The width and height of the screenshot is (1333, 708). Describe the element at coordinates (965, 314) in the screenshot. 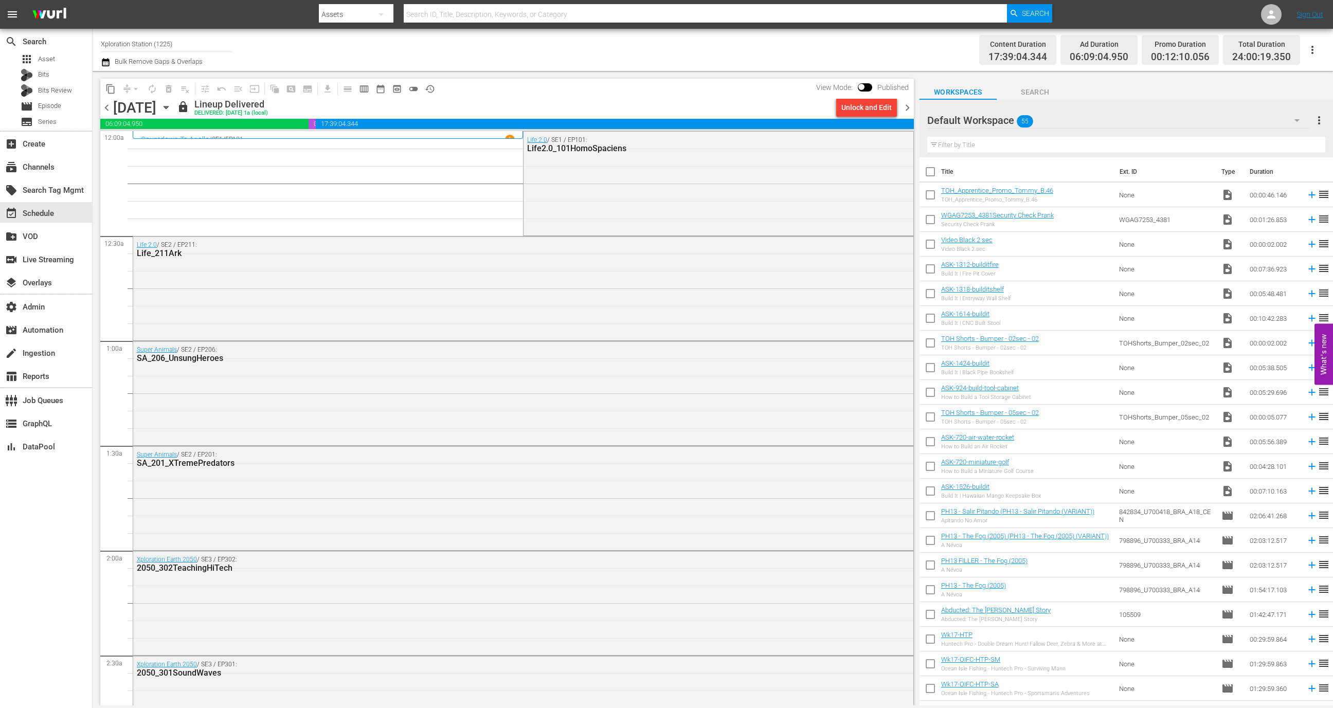

I see `a: ASK-1614-buildit` at that location.